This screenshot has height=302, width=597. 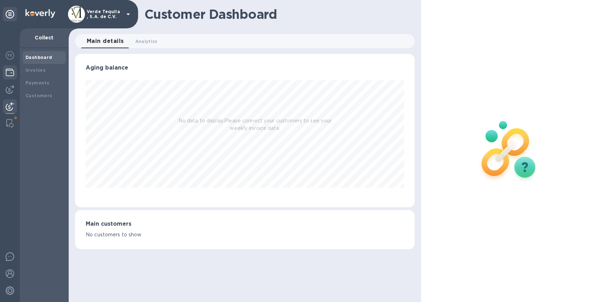 What do you see at coordinates (35, 70) in the screenshot?
I see `b: Invoices` at bounding box center [35, 70].